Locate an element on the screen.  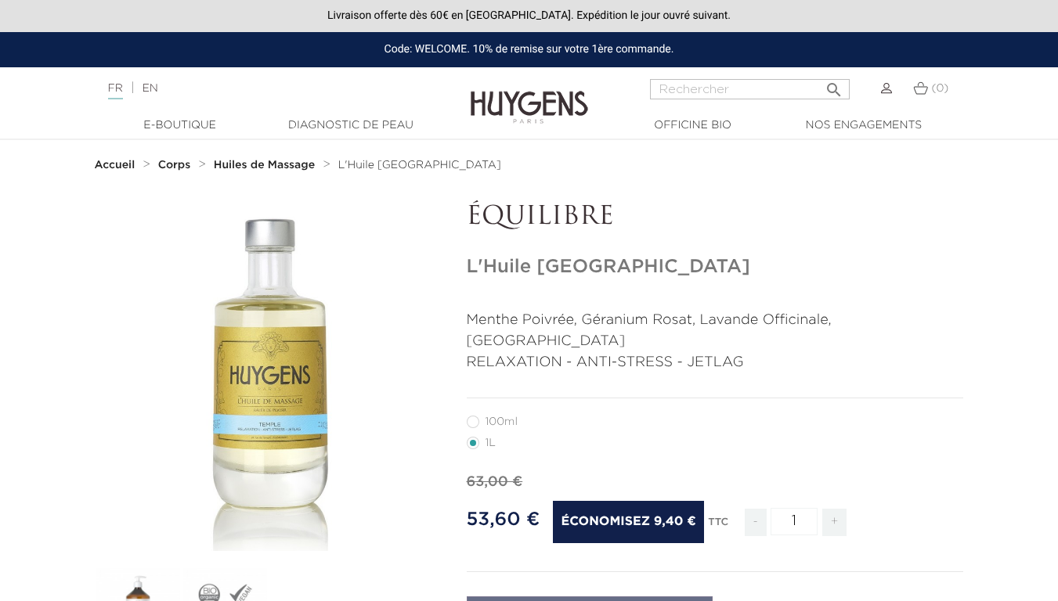
p: RELAXATION - ANTI-STRESS - JETLAG is located at coordinates (715, 362).